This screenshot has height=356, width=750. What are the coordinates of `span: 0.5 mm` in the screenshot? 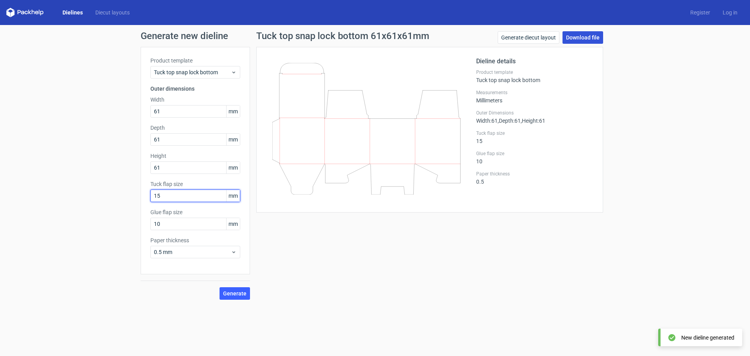 It's located at (192, 252).